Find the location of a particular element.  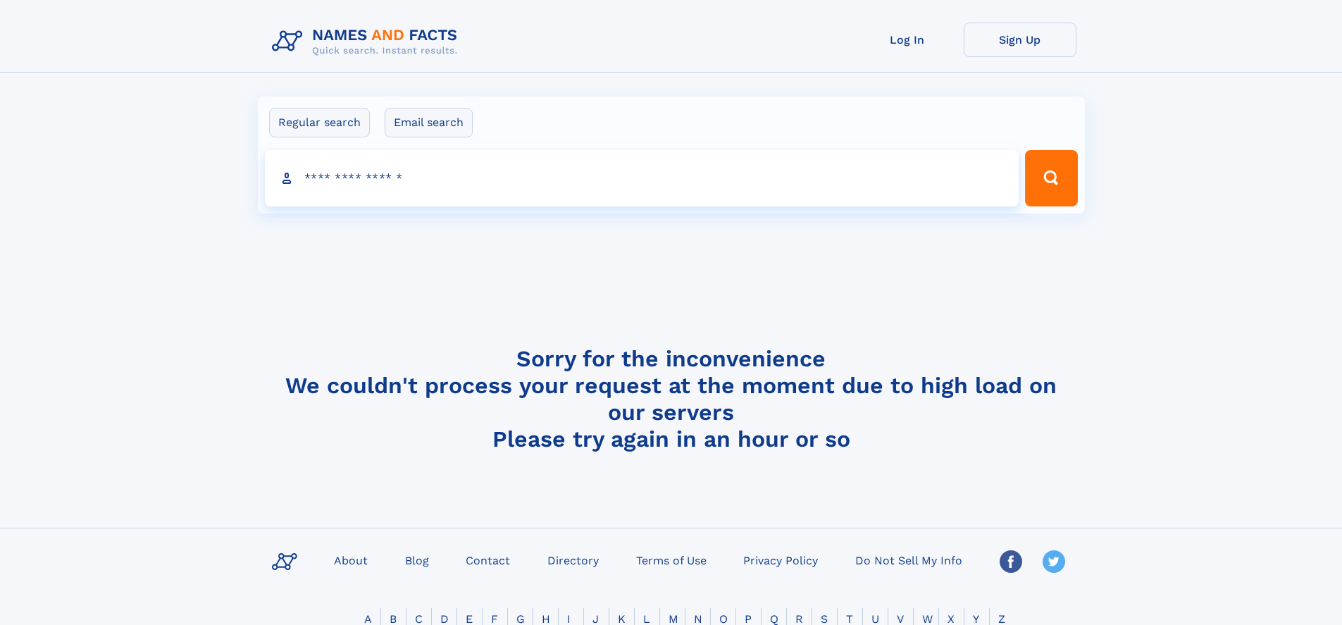

img: Facebook is located at coordinates (1011, 561).